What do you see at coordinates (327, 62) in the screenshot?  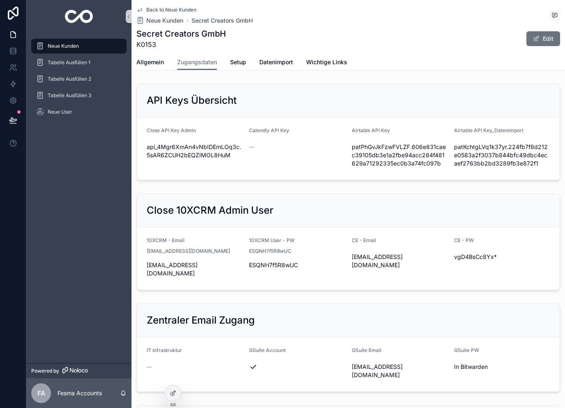 I see `span: Wichtige Links` at bounding box center [327, 62].